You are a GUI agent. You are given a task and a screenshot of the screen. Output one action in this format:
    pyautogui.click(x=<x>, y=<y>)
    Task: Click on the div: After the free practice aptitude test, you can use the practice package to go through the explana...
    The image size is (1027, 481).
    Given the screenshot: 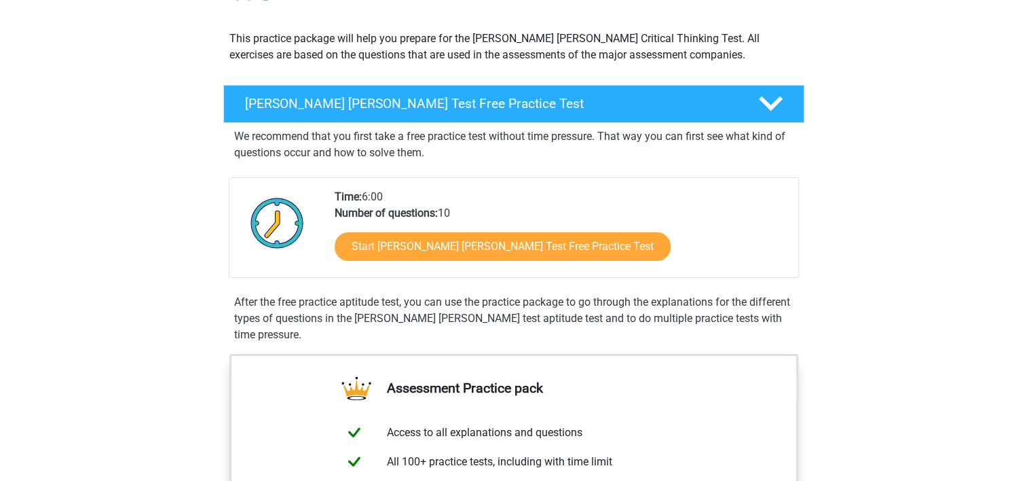 What is the action you would take?
    pyautogui.click(x=514, y=318)
    